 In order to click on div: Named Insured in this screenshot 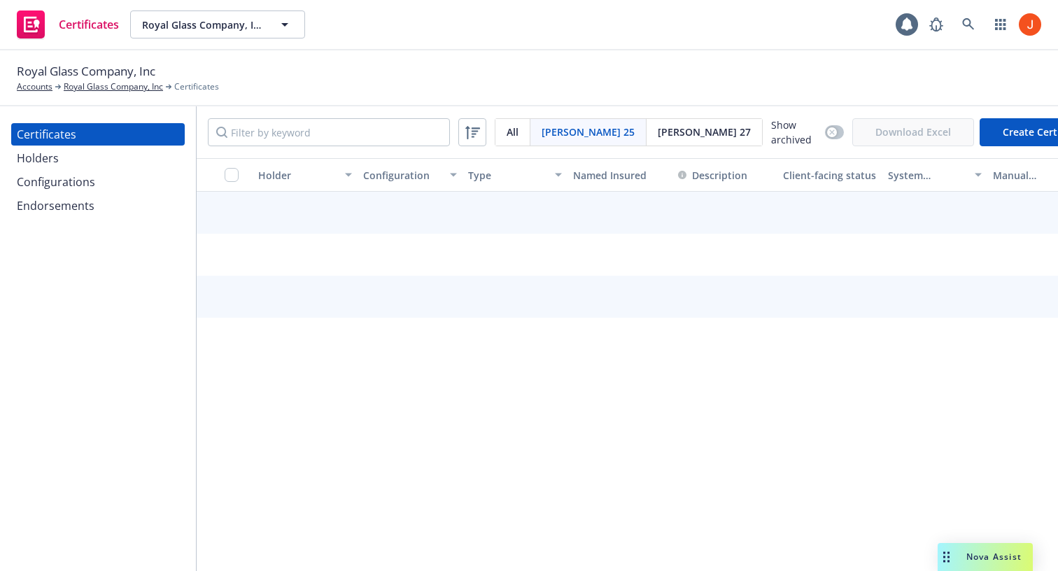, I will do `click(620, 175)`.